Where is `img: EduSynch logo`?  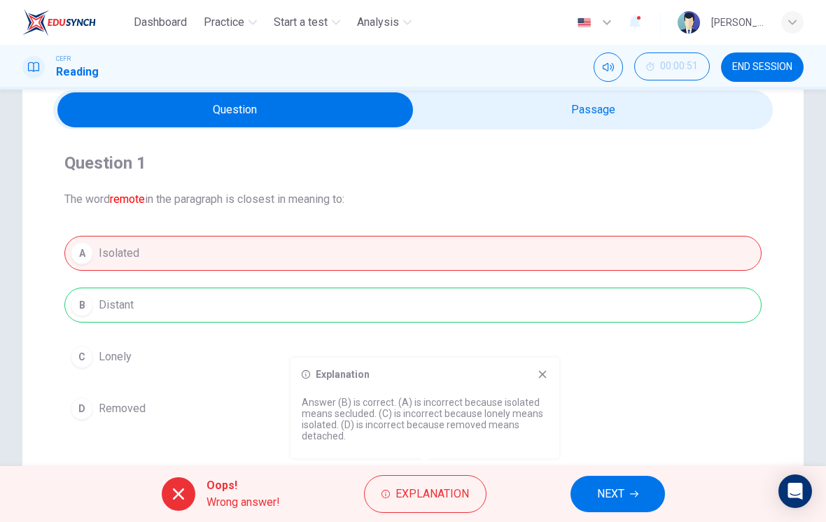
img: EduSynch logo is located at coordinates (59, 22).